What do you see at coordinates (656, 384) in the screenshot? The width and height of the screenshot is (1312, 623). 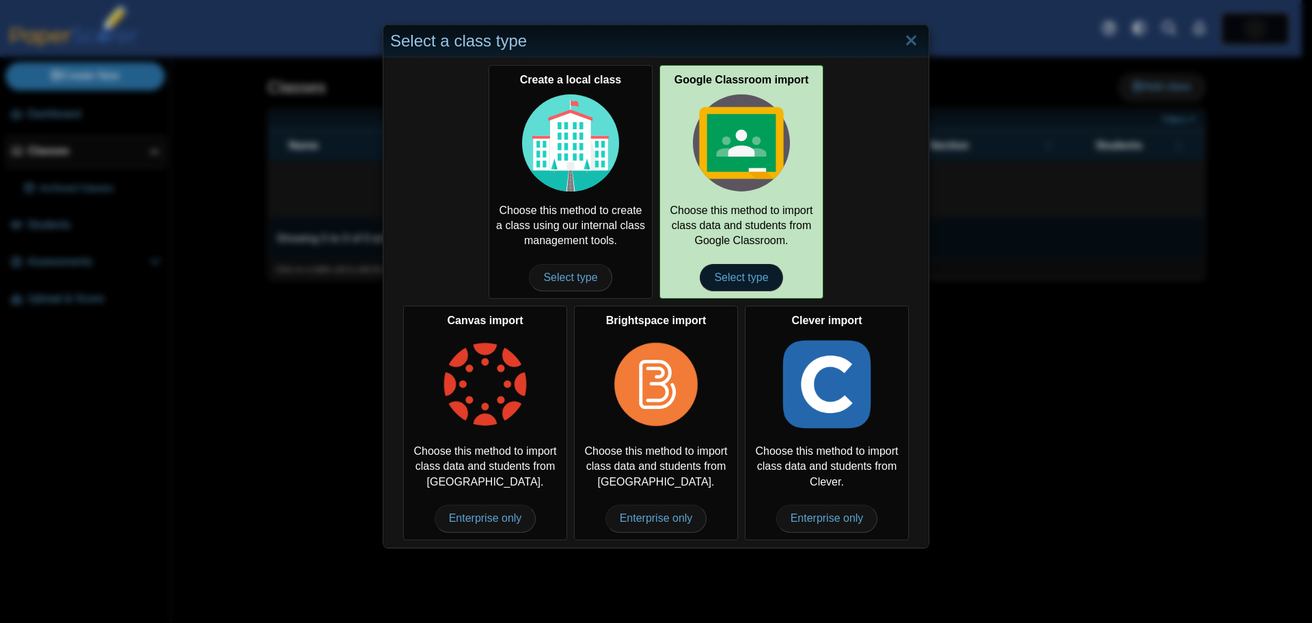 I see `img: class-type-brightspace.png` at bounding box center [656, 384].